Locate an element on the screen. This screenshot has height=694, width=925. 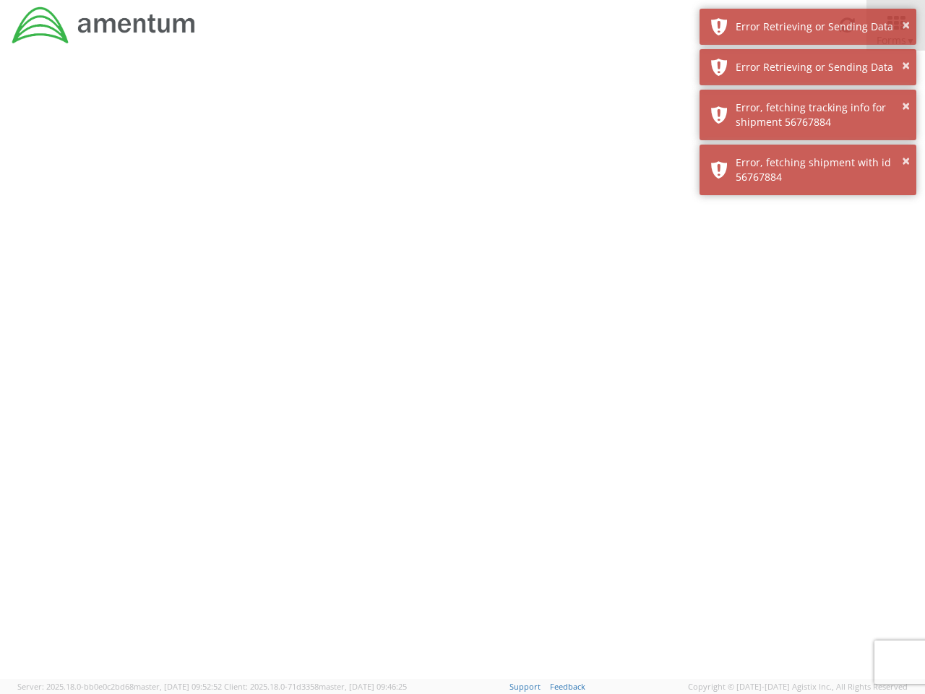
a: Support is located at coordinates (525, 686).